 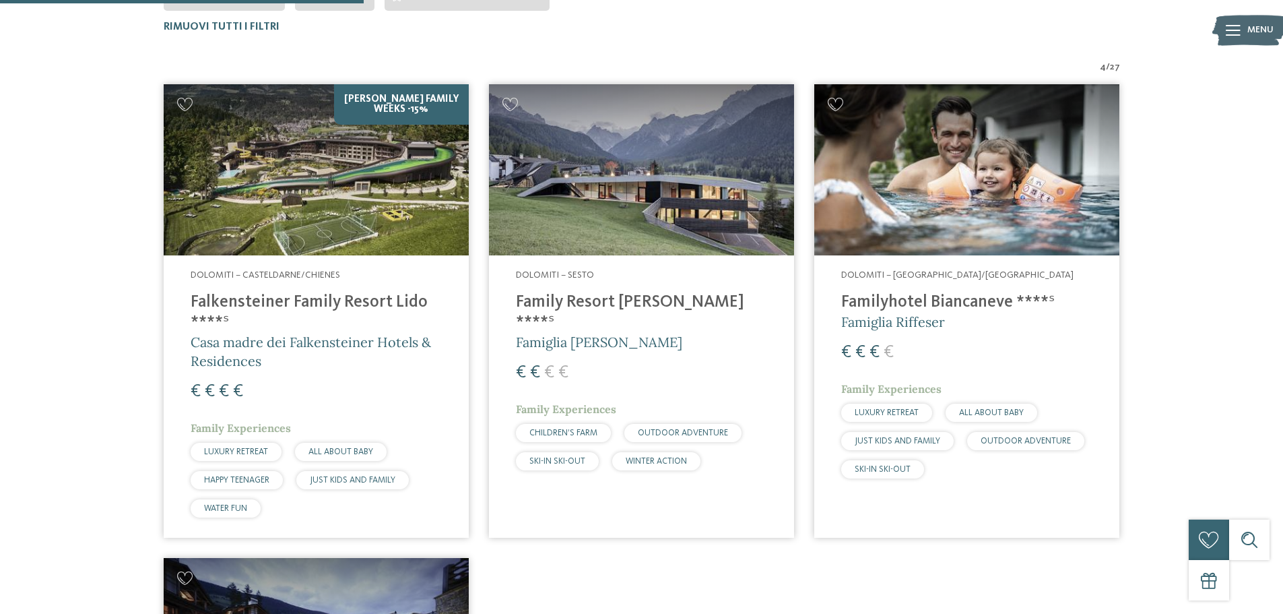 I want to click on span: WINTER ACTION, so click(x=656, y=461).